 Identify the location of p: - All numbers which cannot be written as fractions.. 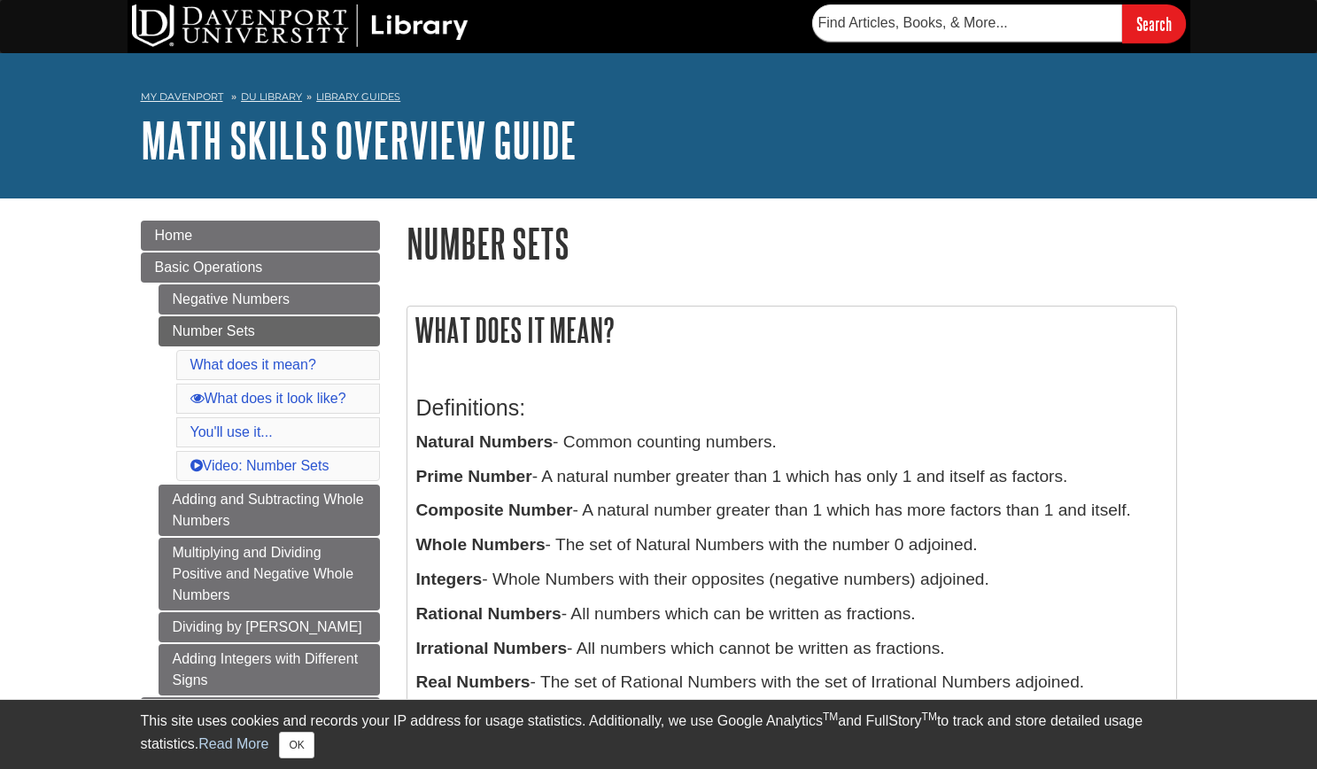
(792, 648).